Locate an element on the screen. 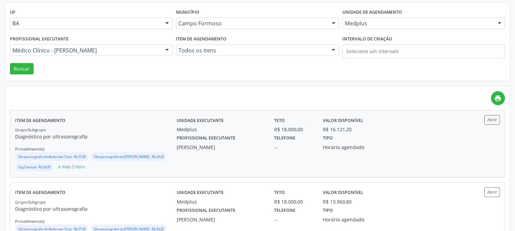 The height and width of the screenshot is (231, 515). i: print is located at coordinates (498, 98).